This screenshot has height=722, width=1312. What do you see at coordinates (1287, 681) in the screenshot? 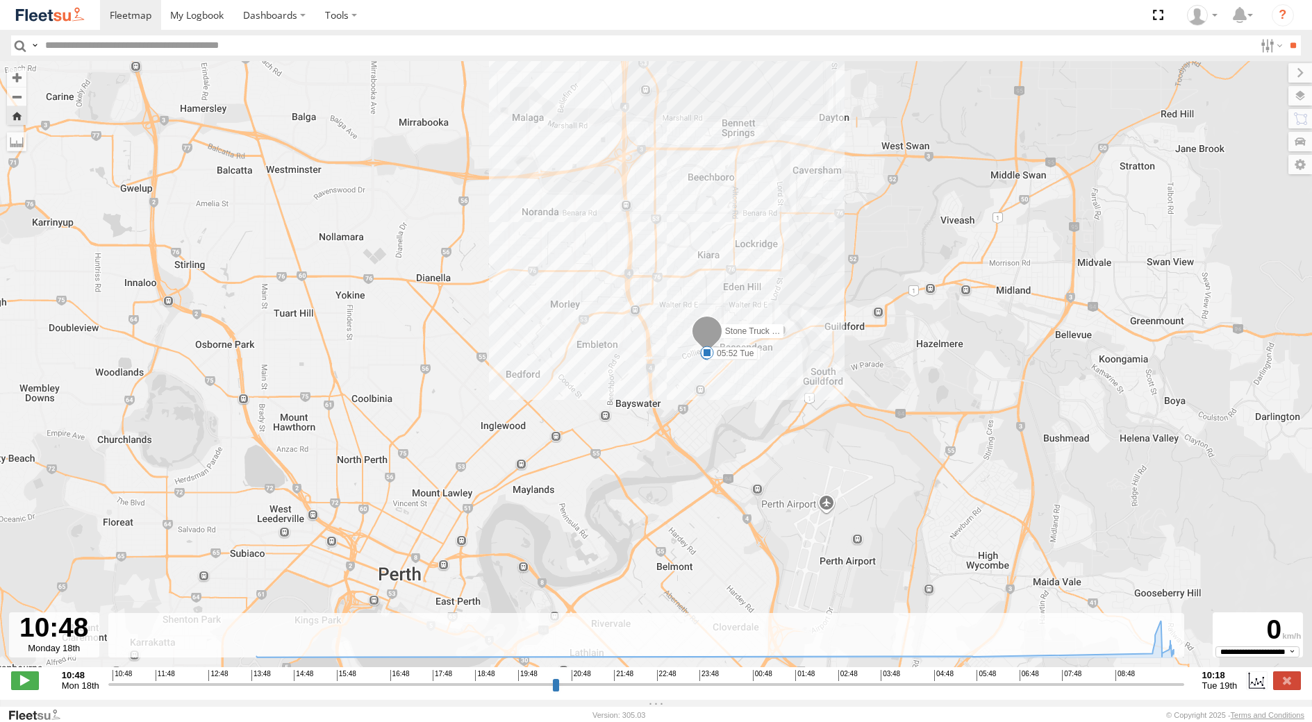
I see `label: Close` at bounding box center [1287, 681].